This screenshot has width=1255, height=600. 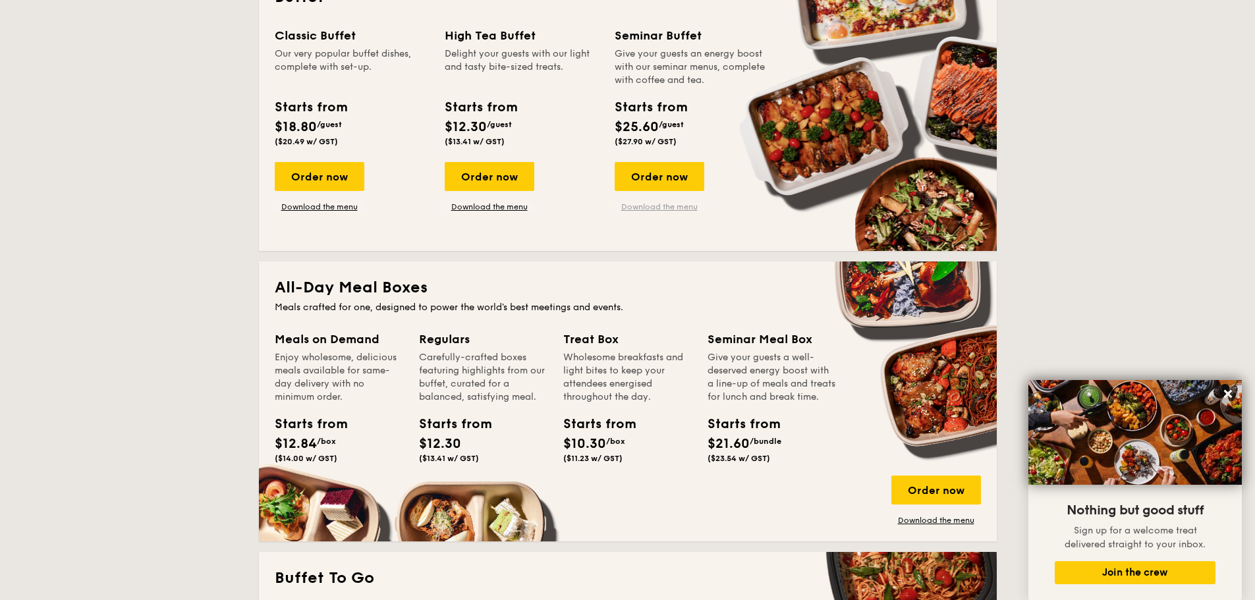 What do you see at coordinates (628, 308) in the screenshot?
I see `div: Meals crafted for one, designed to power the world's best meetings and events.` at bounding box center [628, 308].